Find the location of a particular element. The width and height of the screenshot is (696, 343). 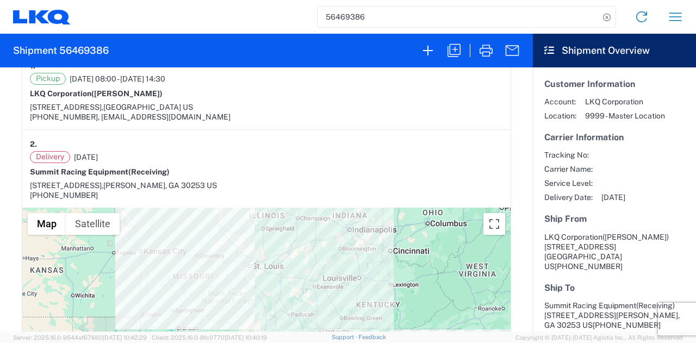

strong: 2. is located at coordinates (33, 144).